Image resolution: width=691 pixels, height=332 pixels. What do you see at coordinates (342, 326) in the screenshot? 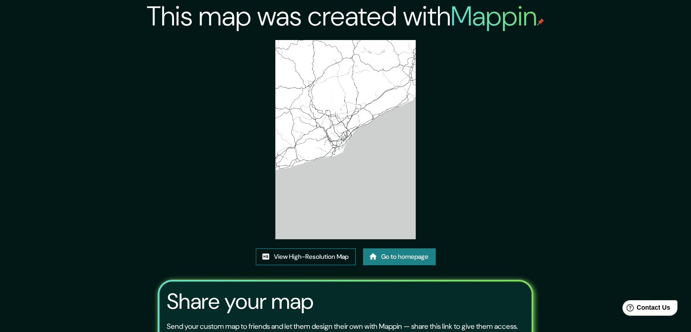
I see `p: Send your custom map to friends and let them design their own with Mappin — share this link to gi...` at bounding box center [342, 326].